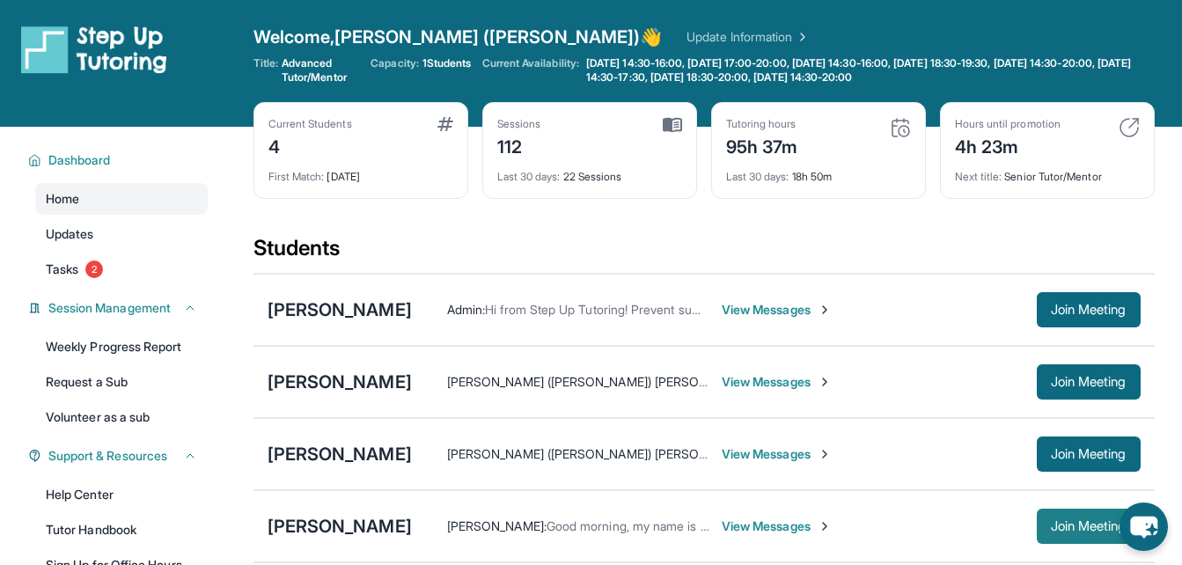  Describe the element at coordinates (121, 347) in the screenshot. I see `a: Weekly Progress Report` at that location.